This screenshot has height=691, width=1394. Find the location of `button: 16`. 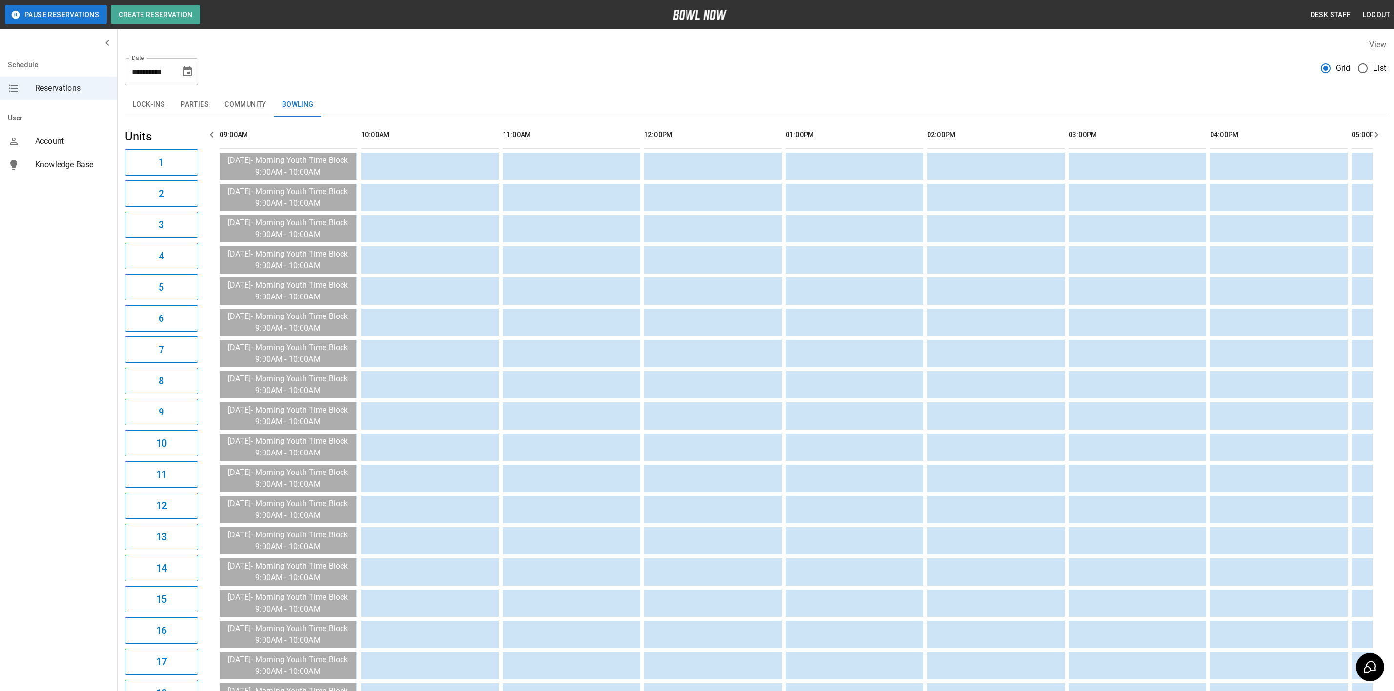

button: 16 is located at coordinates (161, 631).